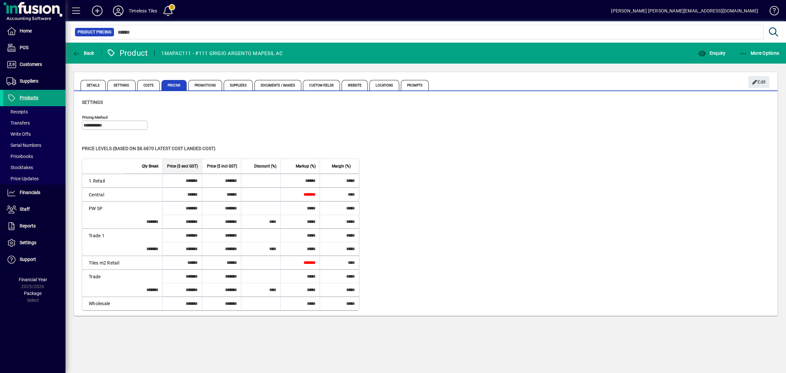  I want to click on a: Receipts, so click(34, 112).